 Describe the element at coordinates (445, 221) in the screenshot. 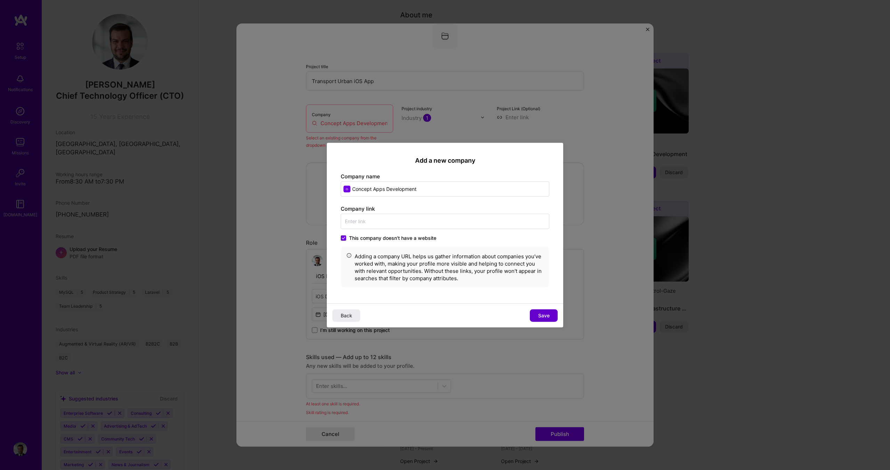

I see `input: Enter link` at that location.